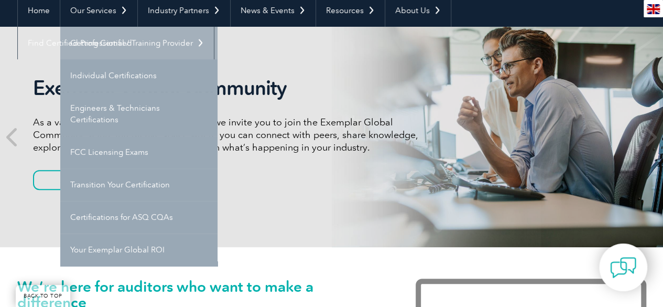  What do you see at coordinates (116, 43) in the screenshot?
I see `a: Find Certified Professional / Training Provider` at bounding box center [116, 43].